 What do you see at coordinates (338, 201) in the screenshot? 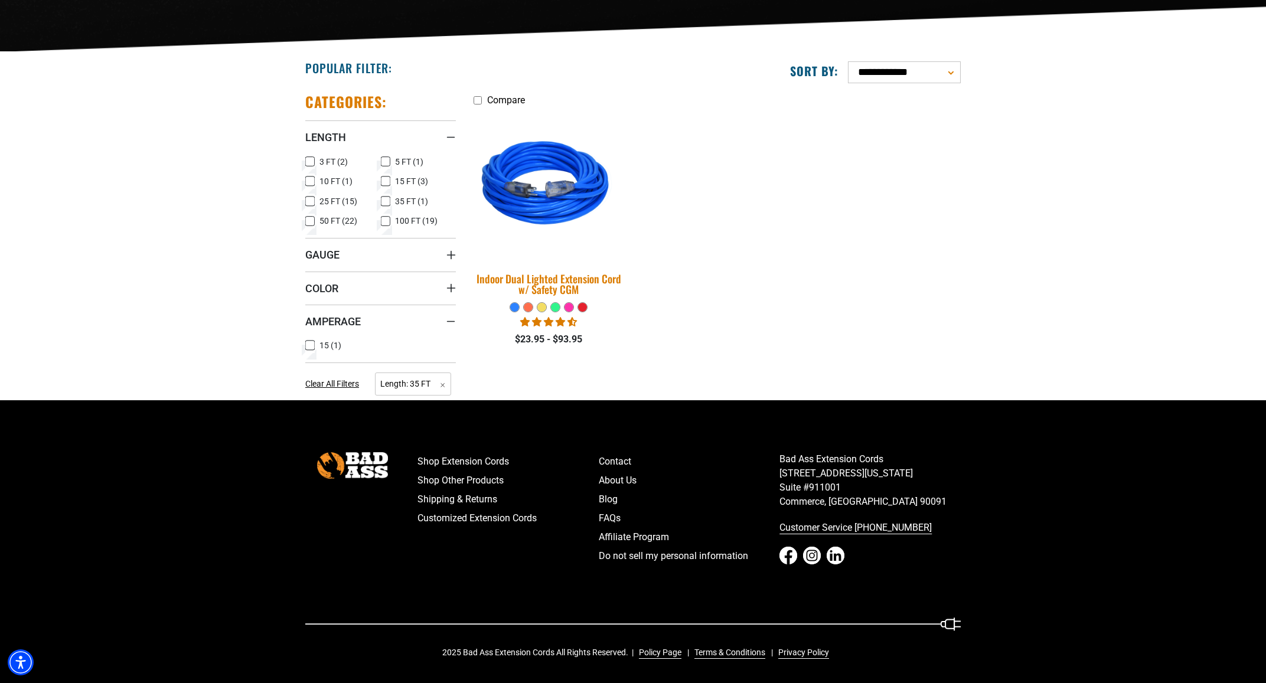
I see `span: 25 FT (15)` at bounding box center [338, 201].